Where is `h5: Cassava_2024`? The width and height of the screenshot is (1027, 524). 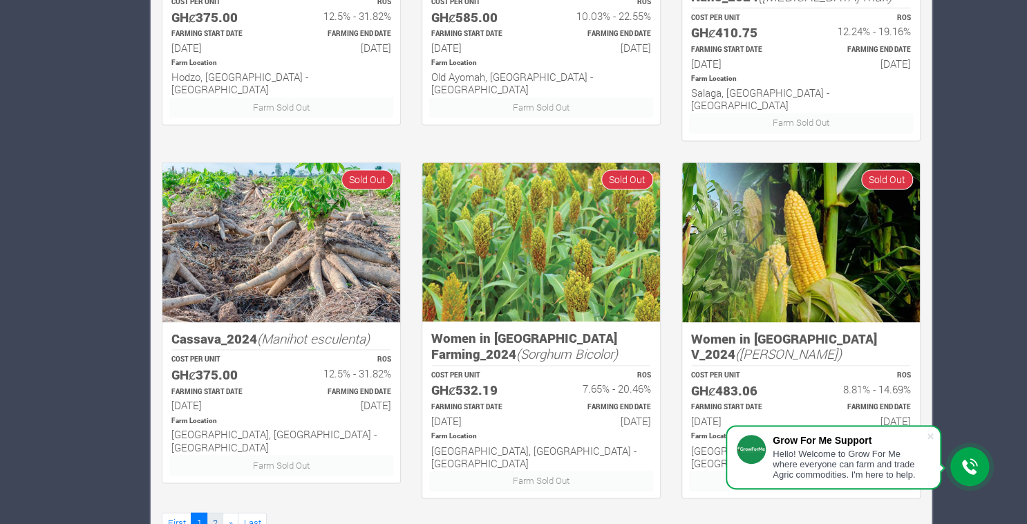
h5: Cassava_2024 is located at coordinates (281, 339).